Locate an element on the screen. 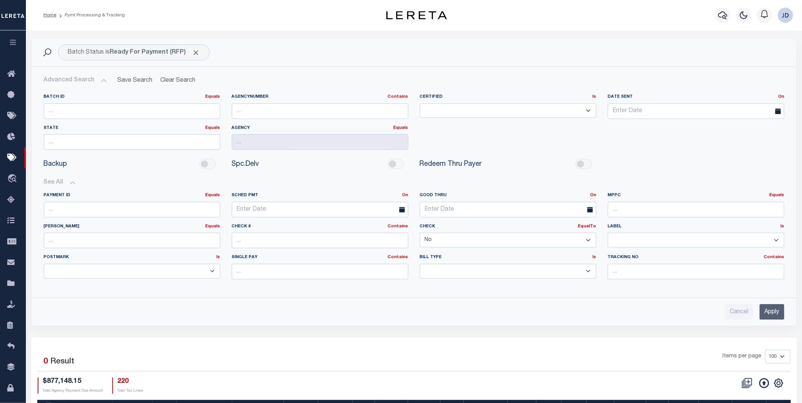 This screenshot has height=403, width=802. span: Redeem Thru Payer is located at coordinates (451, 164).